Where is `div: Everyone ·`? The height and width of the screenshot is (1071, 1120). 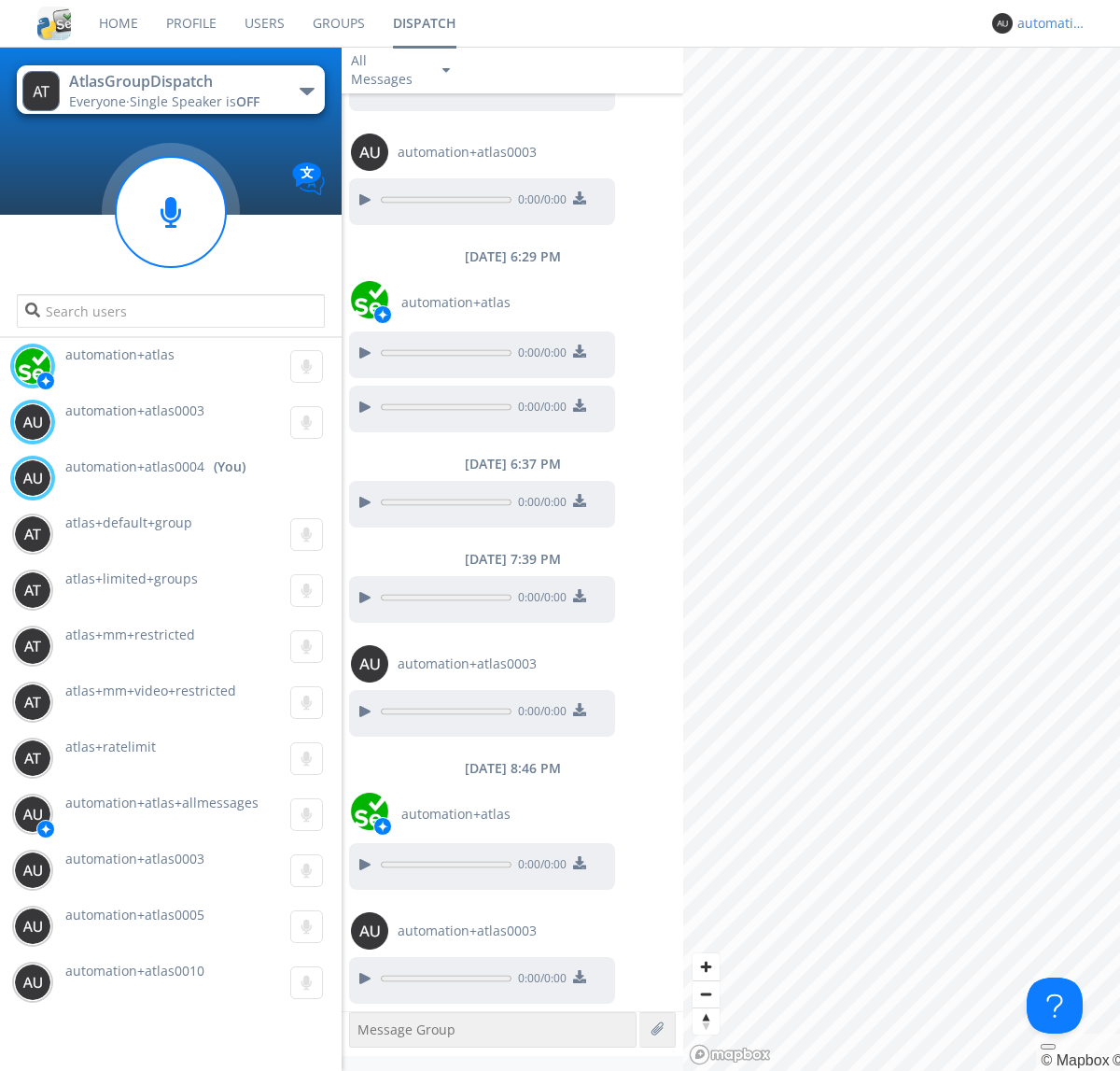
div: Everyone · is located at coordinates (174, 102).